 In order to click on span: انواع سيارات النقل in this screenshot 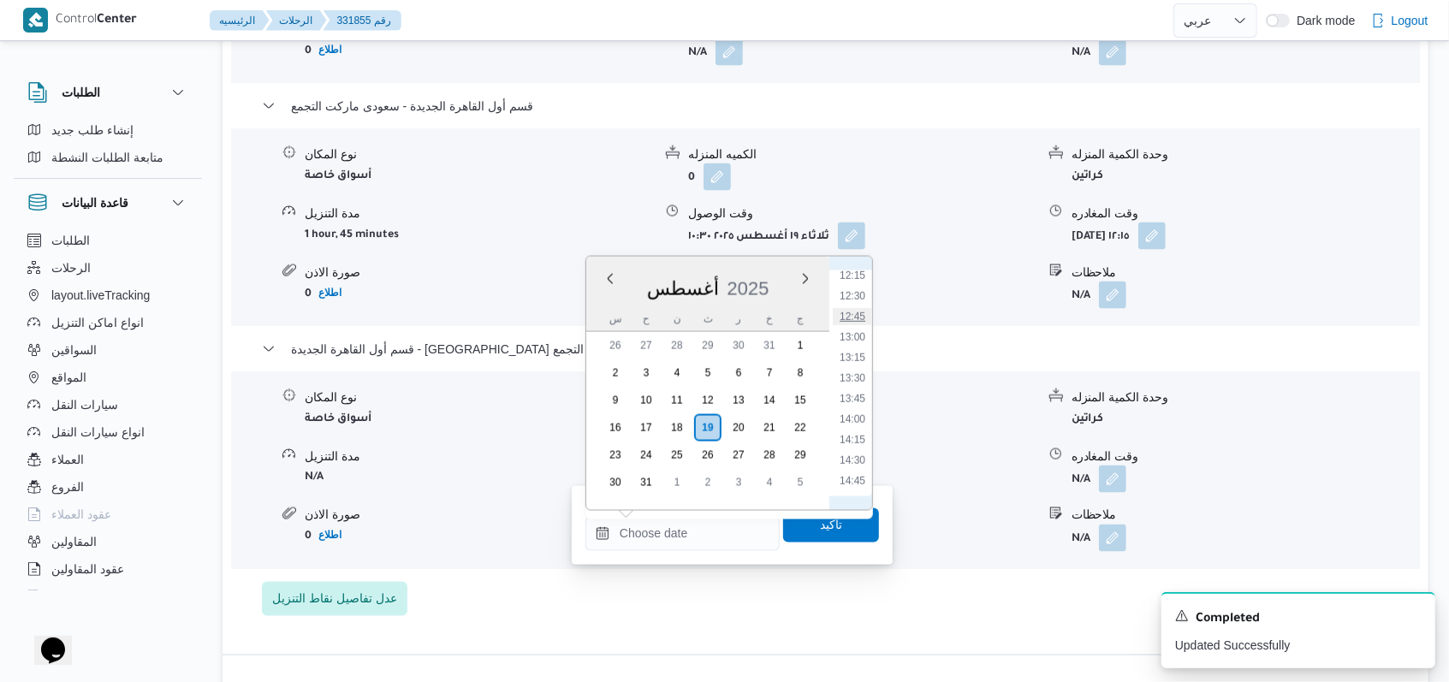, I will do `click(98, 432)`.